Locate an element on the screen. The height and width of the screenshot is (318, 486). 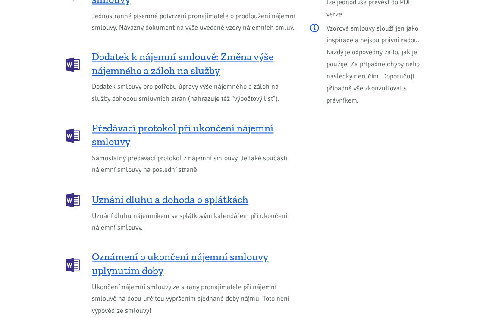
span: Předávací protokol při ukončení nájemní smlouvy is located at coordinates (195, 135).